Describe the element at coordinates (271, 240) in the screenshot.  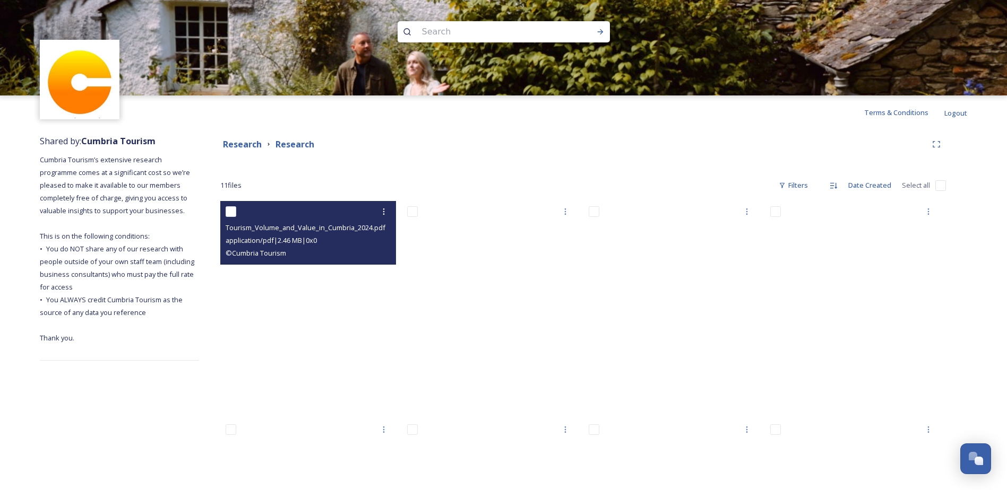
I see `span: application/pdf | 2.46 MB | 0 x 0` at that location.